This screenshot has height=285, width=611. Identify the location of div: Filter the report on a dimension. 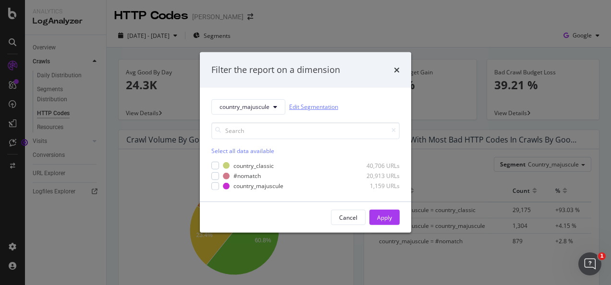
(276, 70).